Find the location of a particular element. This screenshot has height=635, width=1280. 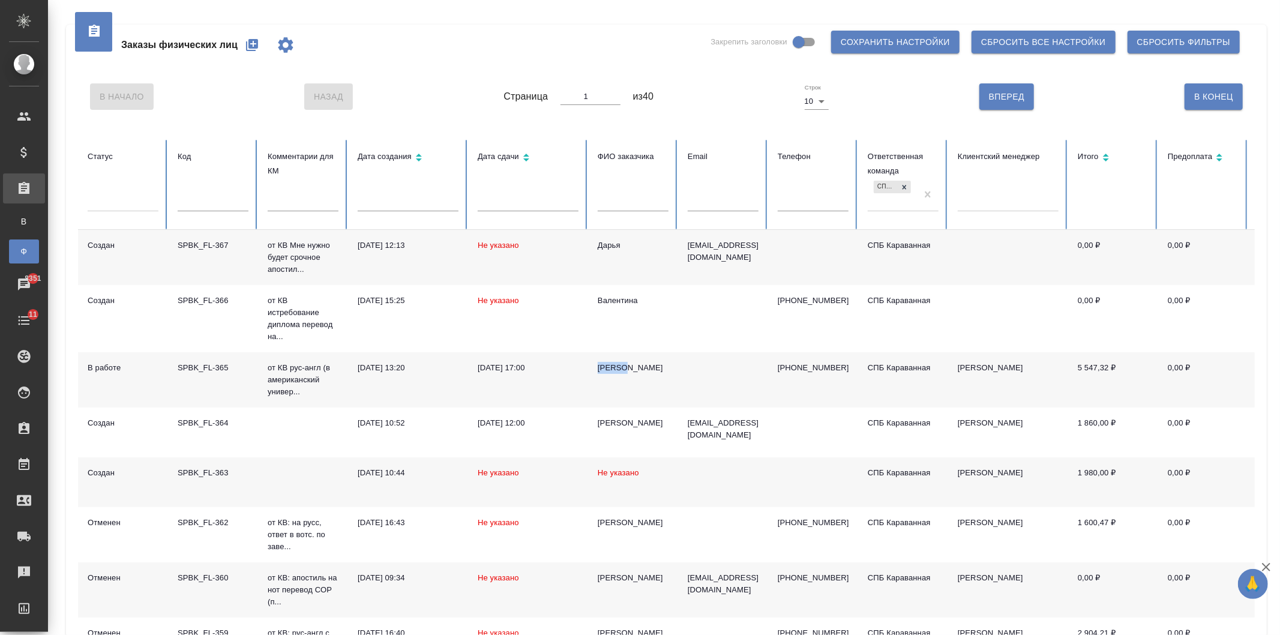

div: Валентина is located at coordinates (633, 301).